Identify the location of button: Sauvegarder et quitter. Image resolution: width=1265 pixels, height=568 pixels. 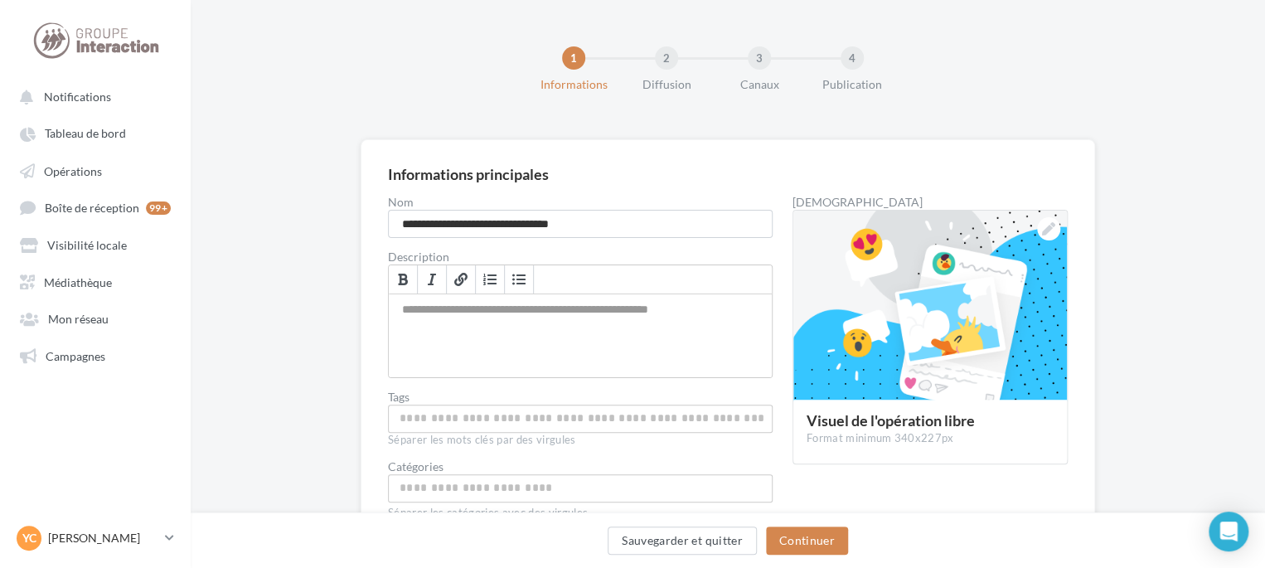
(682, 541).